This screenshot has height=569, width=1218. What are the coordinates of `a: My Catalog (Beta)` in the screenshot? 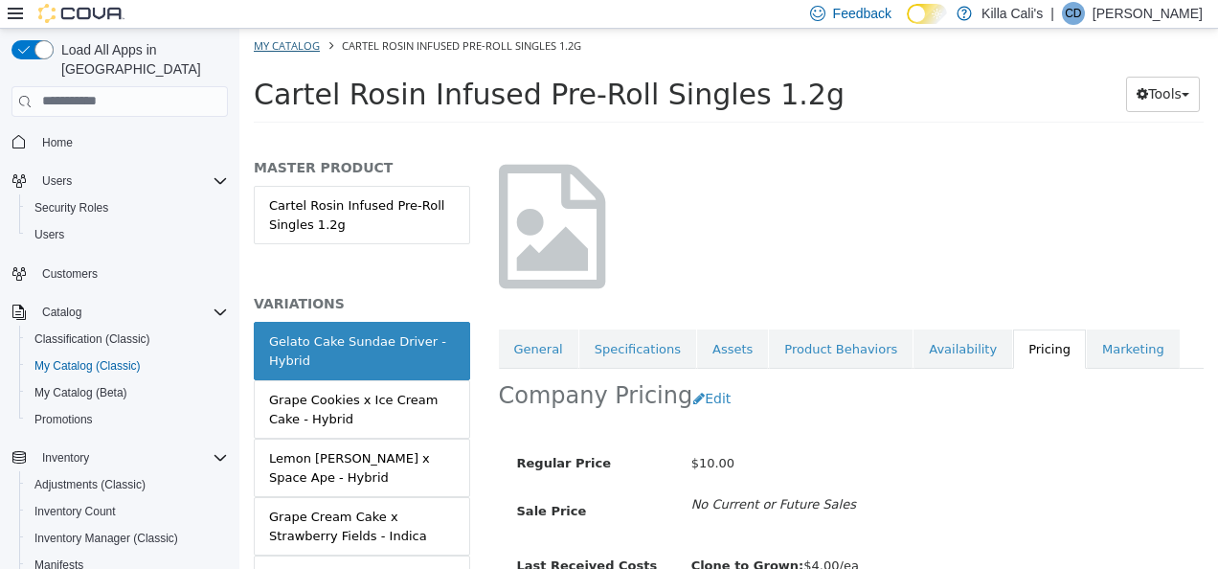 It's located at (80, 393).